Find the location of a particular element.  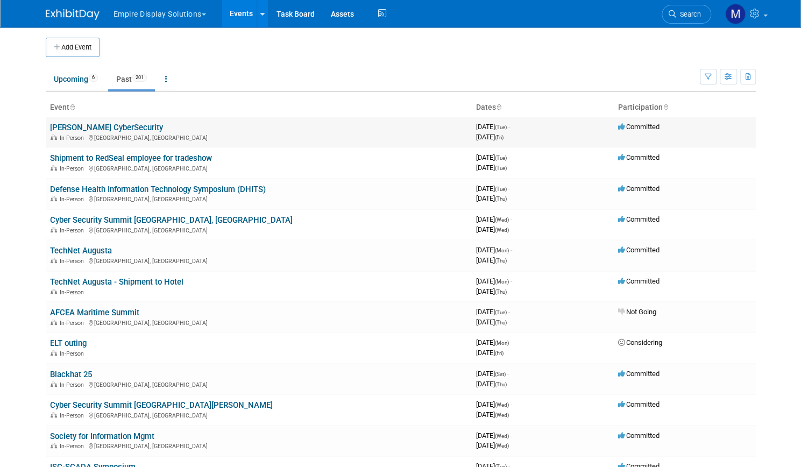

img: Matt h is located at coordinates (735, 14).